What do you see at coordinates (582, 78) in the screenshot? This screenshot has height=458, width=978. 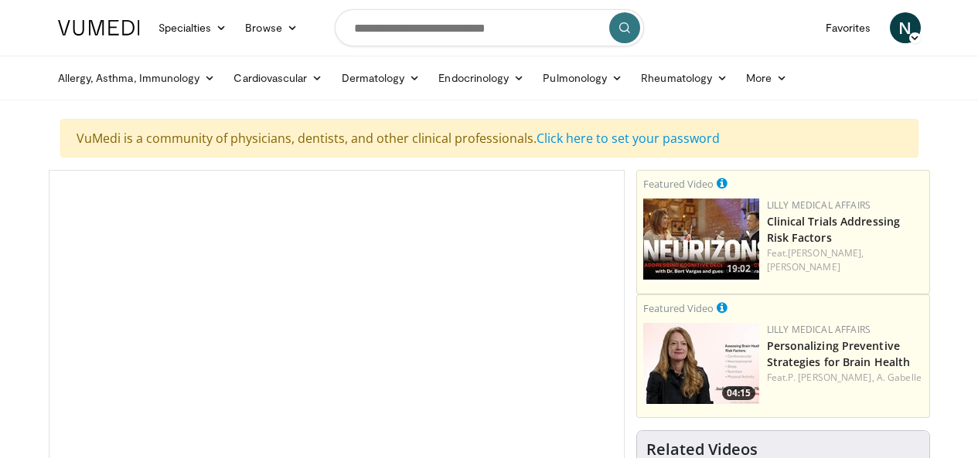 I see `a: Pulmonology` at bounding box center [582, 78].